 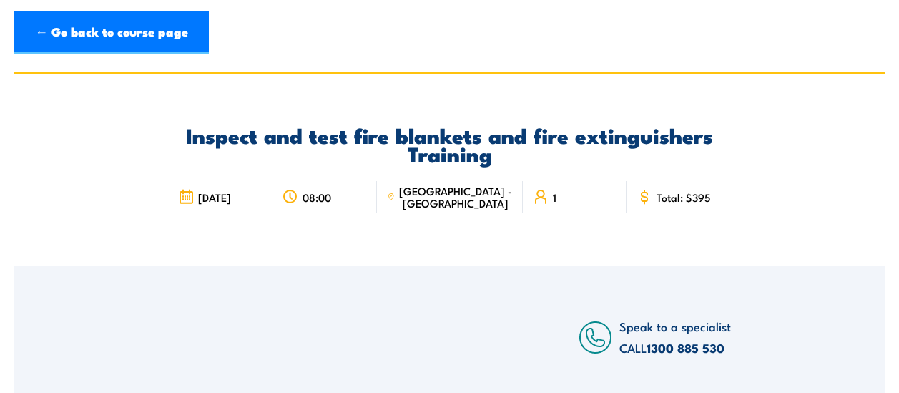 What do you see at coordinates (685, 348) in the screenshot?
I see `a: 1300 885 530` at bounding box center [685, 348].